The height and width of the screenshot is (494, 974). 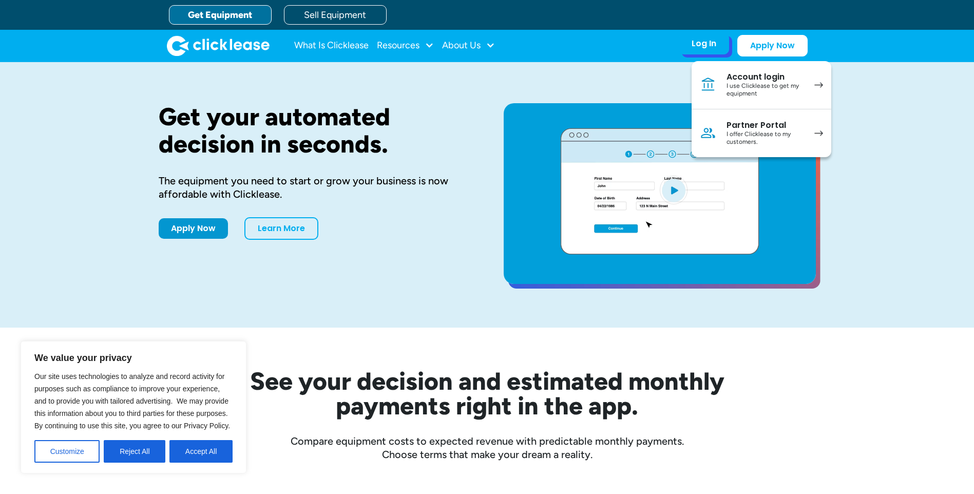 I want to click on p: We value your privacy, so click(x=133, y=358).